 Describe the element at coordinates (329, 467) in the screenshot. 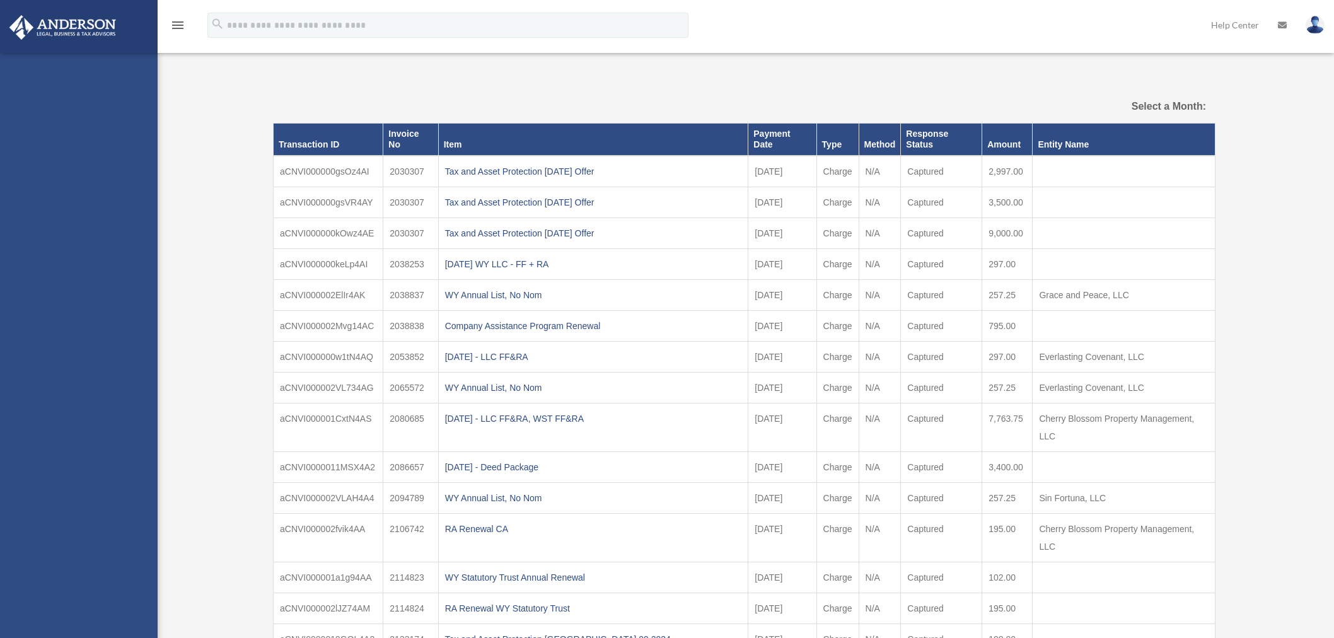

I see `td: aCNVI0000011MSX4A2` at that location.